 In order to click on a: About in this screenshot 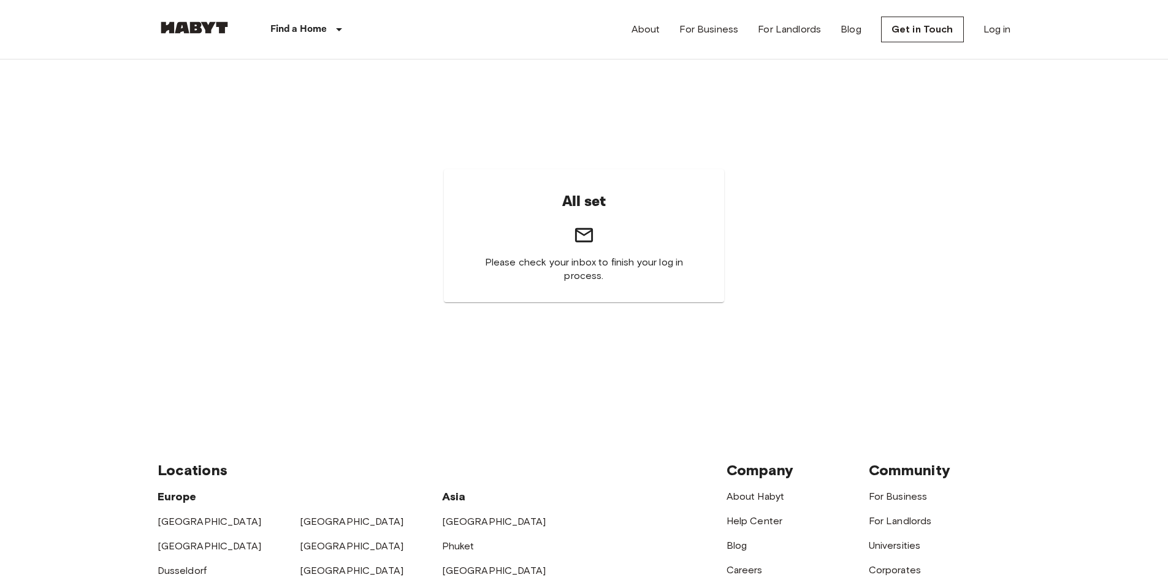, I will do `click(645, 29)`.